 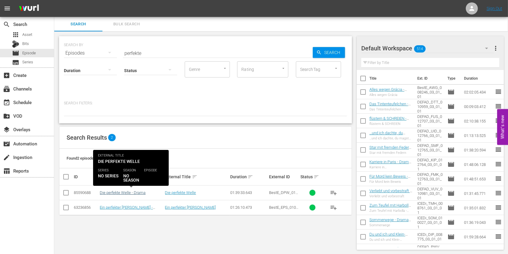 What do you see at coordinates (391, 210) in the screenshot?
I see `div: Zum Teufel mit Harbolla - Eine Geschichte aus dem Jahre 1956` at bounding box center [391, 210].